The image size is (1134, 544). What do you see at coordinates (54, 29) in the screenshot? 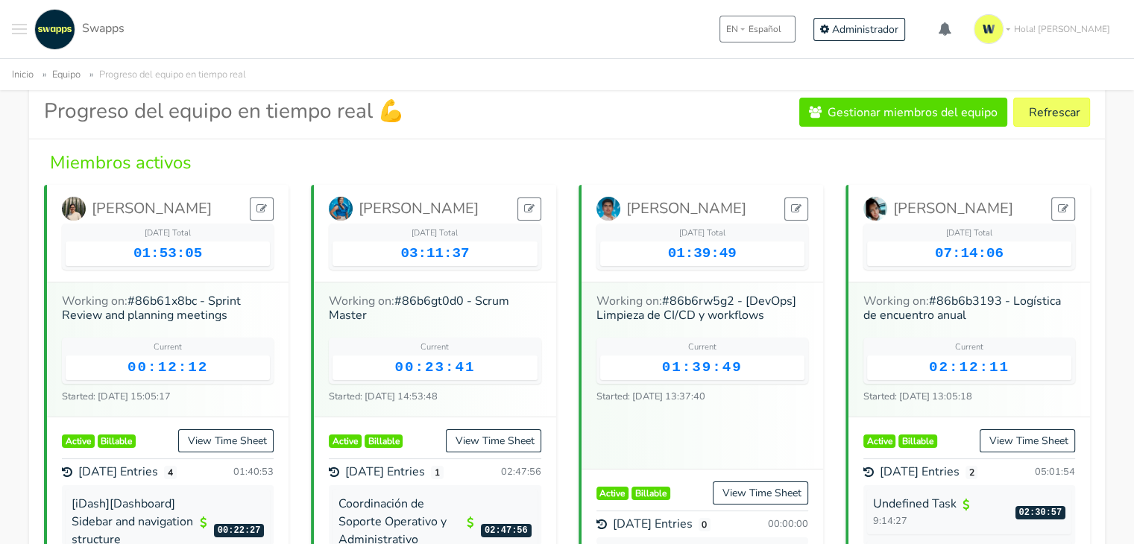
I see `img: swapps-linkedin-v2.jpg` at bounding box center [54, 29].